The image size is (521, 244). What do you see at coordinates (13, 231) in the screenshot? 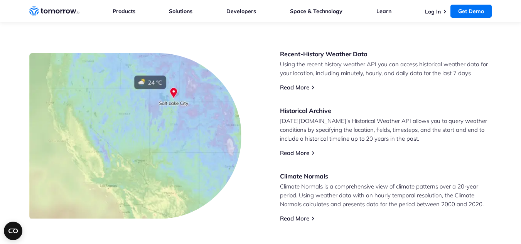
I see `button: Open CMP widget` at bounding box center [13, 231].